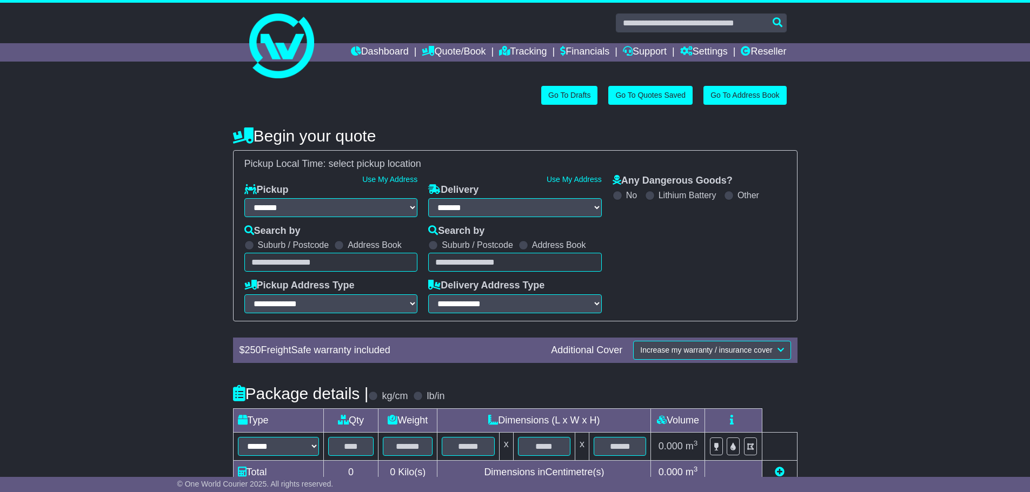 The height and width of the screenshot is (492, 1030). What do you see at coordinates (748, 195) in the screenshot?
I see `label: Other` at bounding box center [748, 195].